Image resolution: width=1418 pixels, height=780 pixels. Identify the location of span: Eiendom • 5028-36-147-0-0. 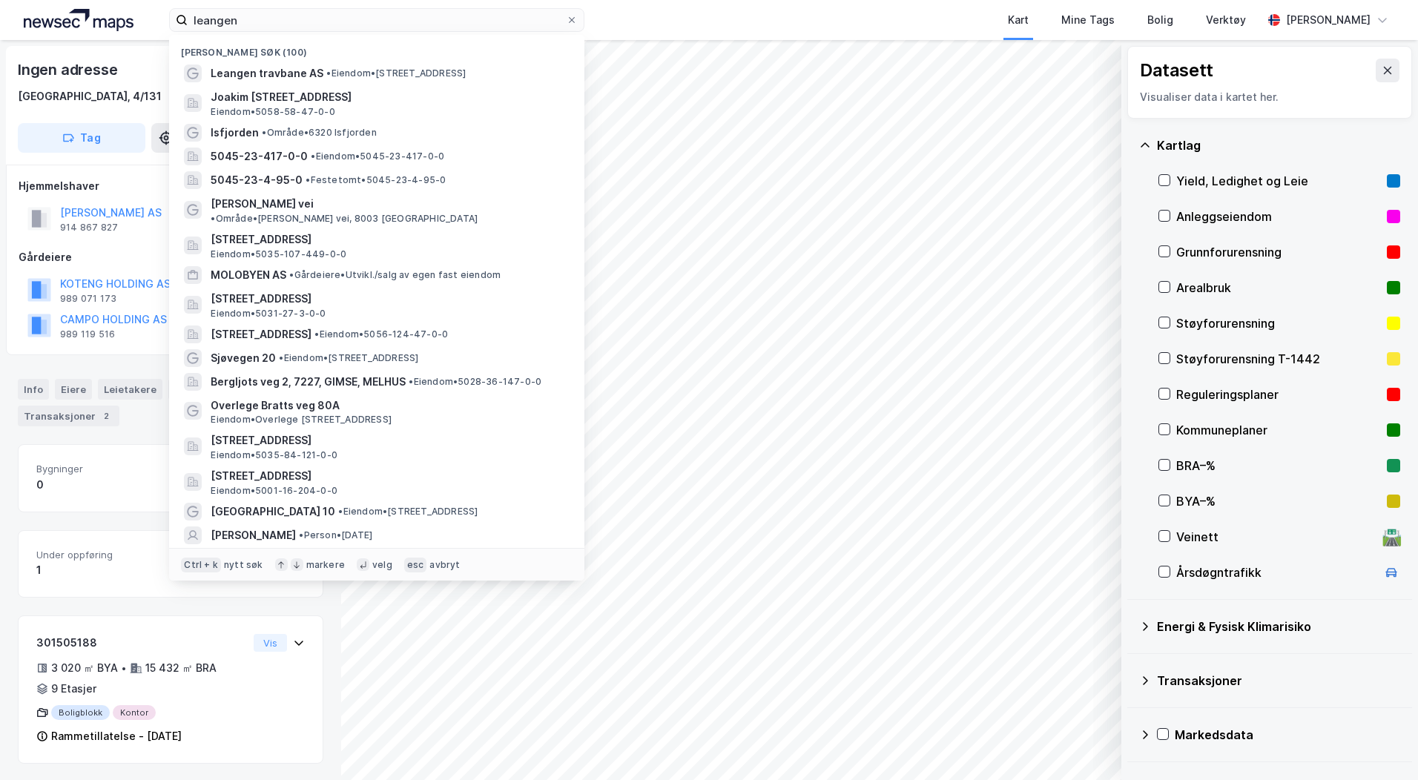
(475, 382).